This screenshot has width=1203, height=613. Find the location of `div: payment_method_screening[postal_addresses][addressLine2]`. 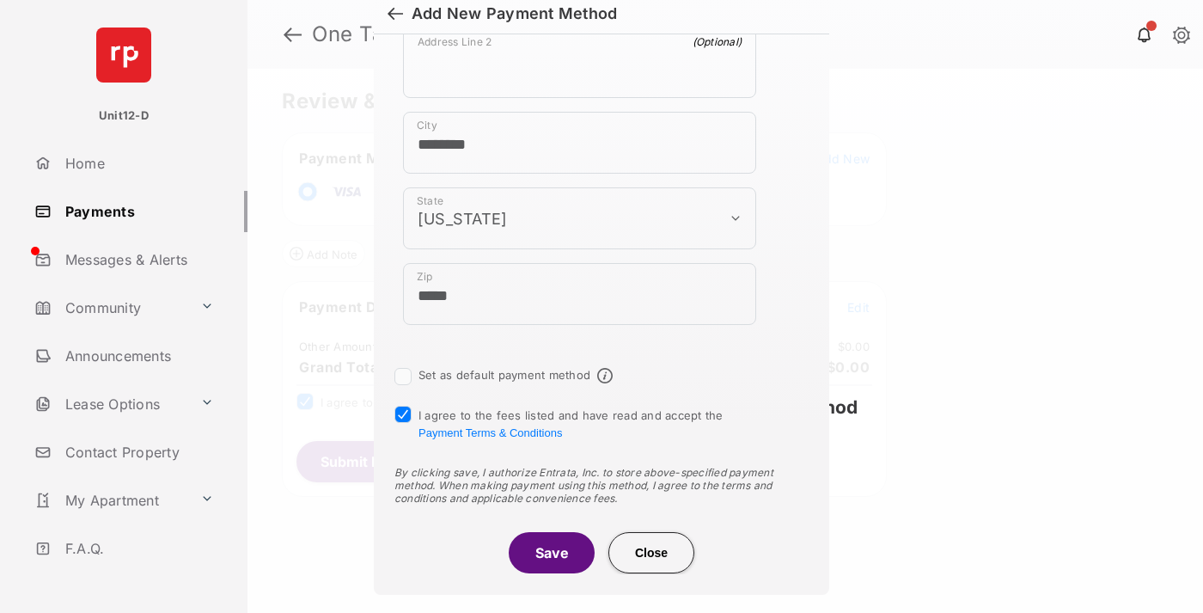

div: payment_method_screening[postal_addresses][addressLine2] is located at coordinates (579, 63).